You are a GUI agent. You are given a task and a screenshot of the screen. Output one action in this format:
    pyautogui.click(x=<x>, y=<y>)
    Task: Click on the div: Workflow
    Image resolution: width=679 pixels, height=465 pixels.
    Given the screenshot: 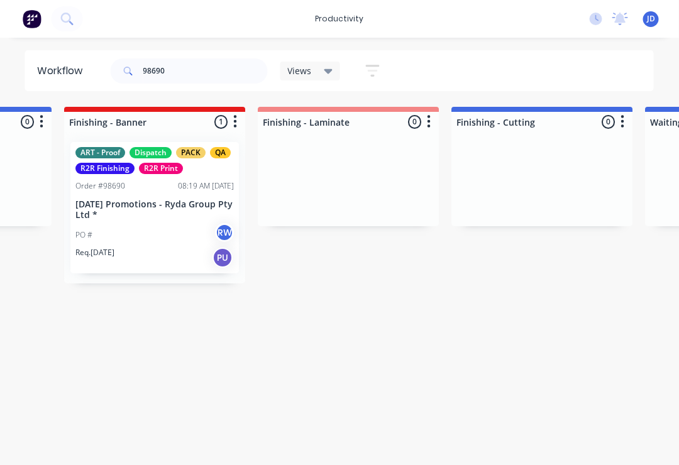 What is the action you would take?
    pyautogui.click(x=63, y=71)
    